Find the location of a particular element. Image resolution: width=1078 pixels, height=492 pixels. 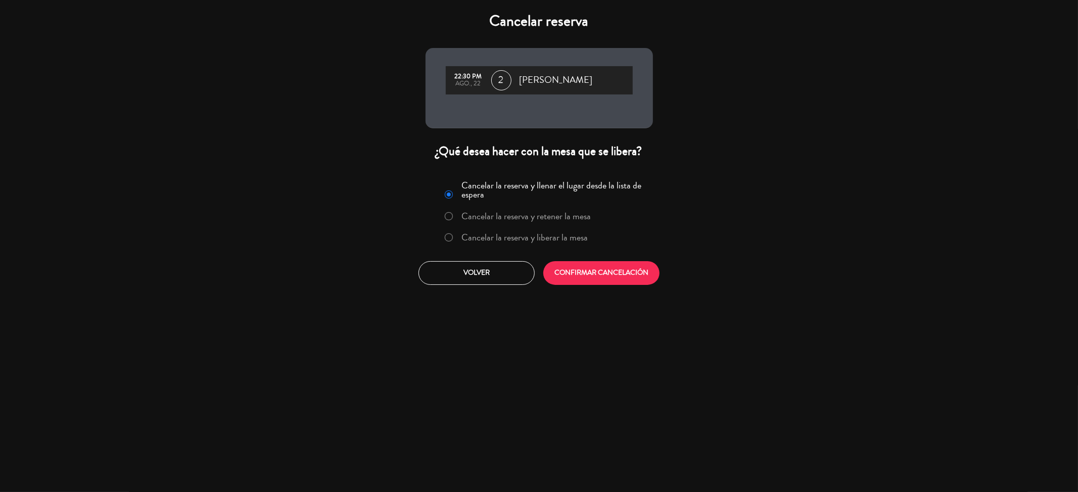

div: ago., 22 is located at coordinates (468, 84).